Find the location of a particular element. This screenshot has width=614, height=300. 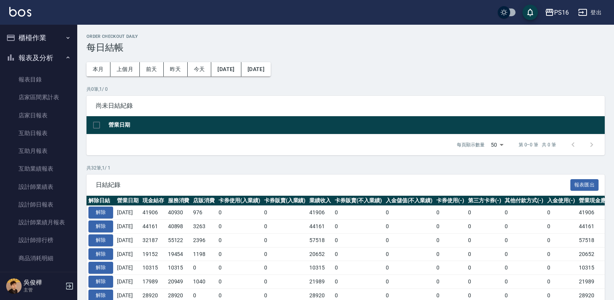

th: 解除日結 is located at coordinates (101, 201).